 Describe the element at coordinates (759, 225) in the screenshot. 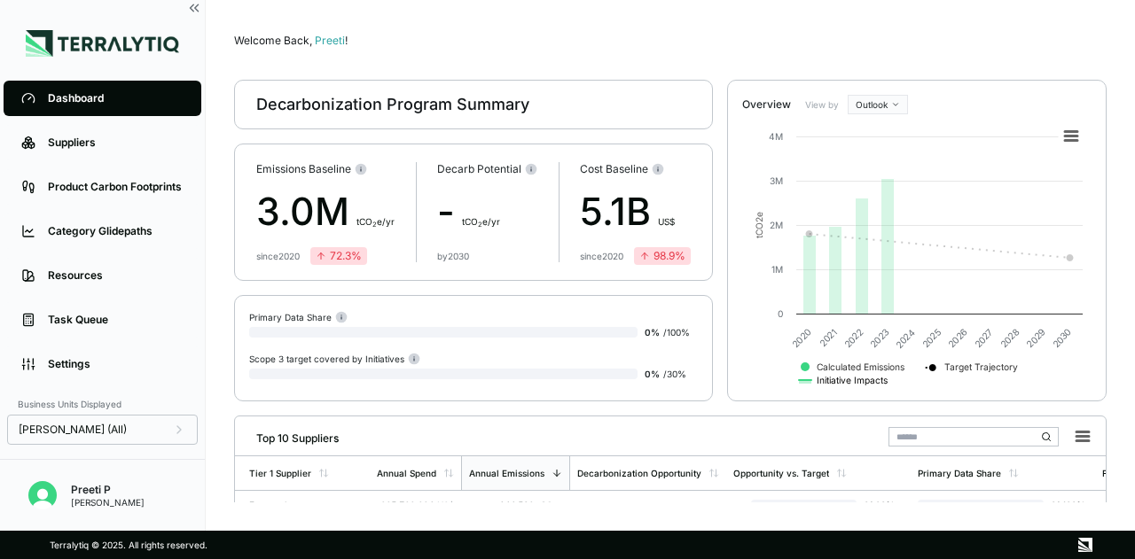

I see `text: tCO e` at that location.